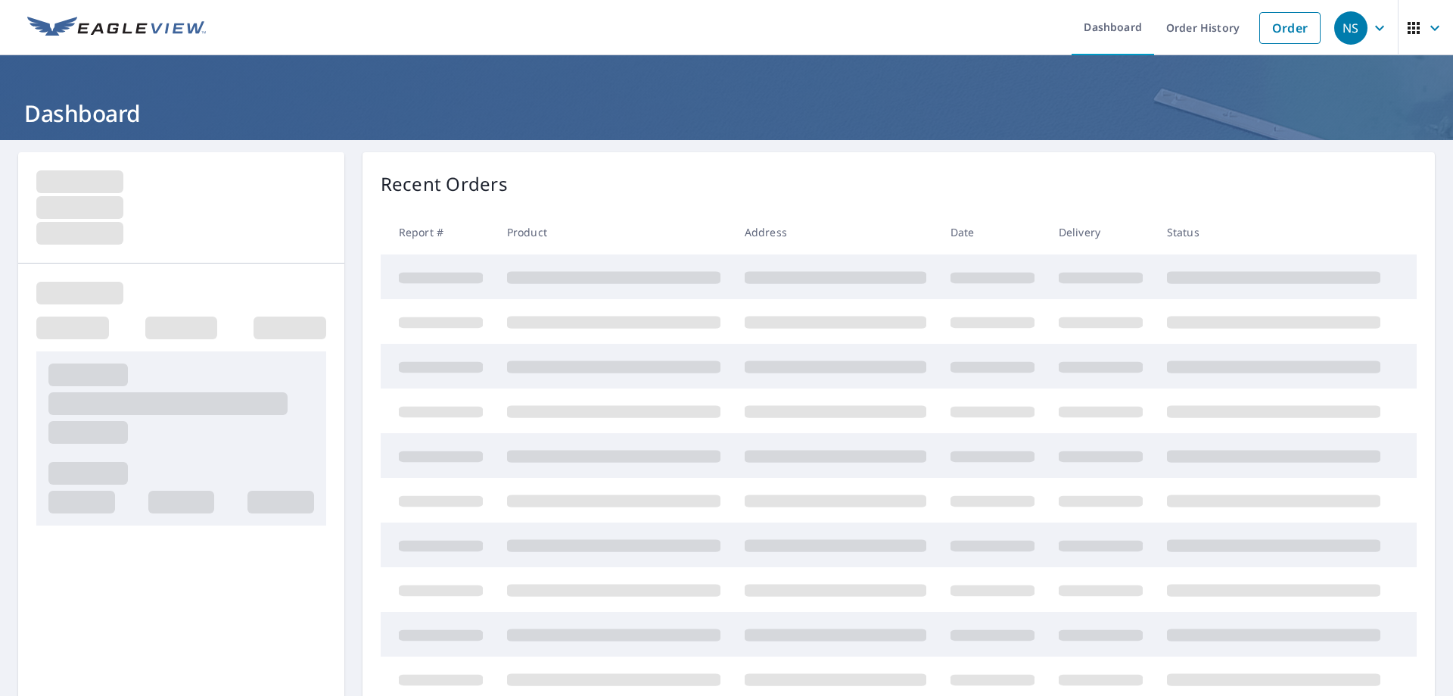 This screenshot has width=1453, height=696. What do you see at coordinates (836, 232) in the screenshot?
I see `th: Address` at bounding box center [836, 232].